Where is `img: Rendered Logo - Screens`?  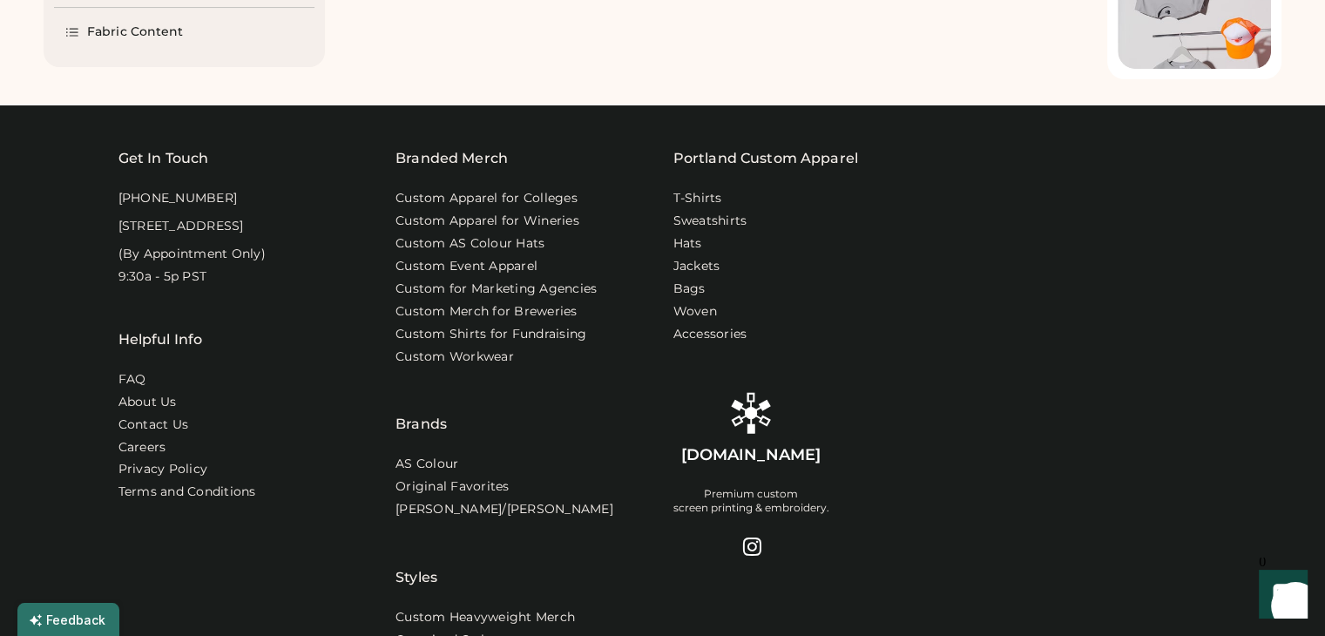 img: Rendered Logo - Screens is located at coordinates (751, 413).